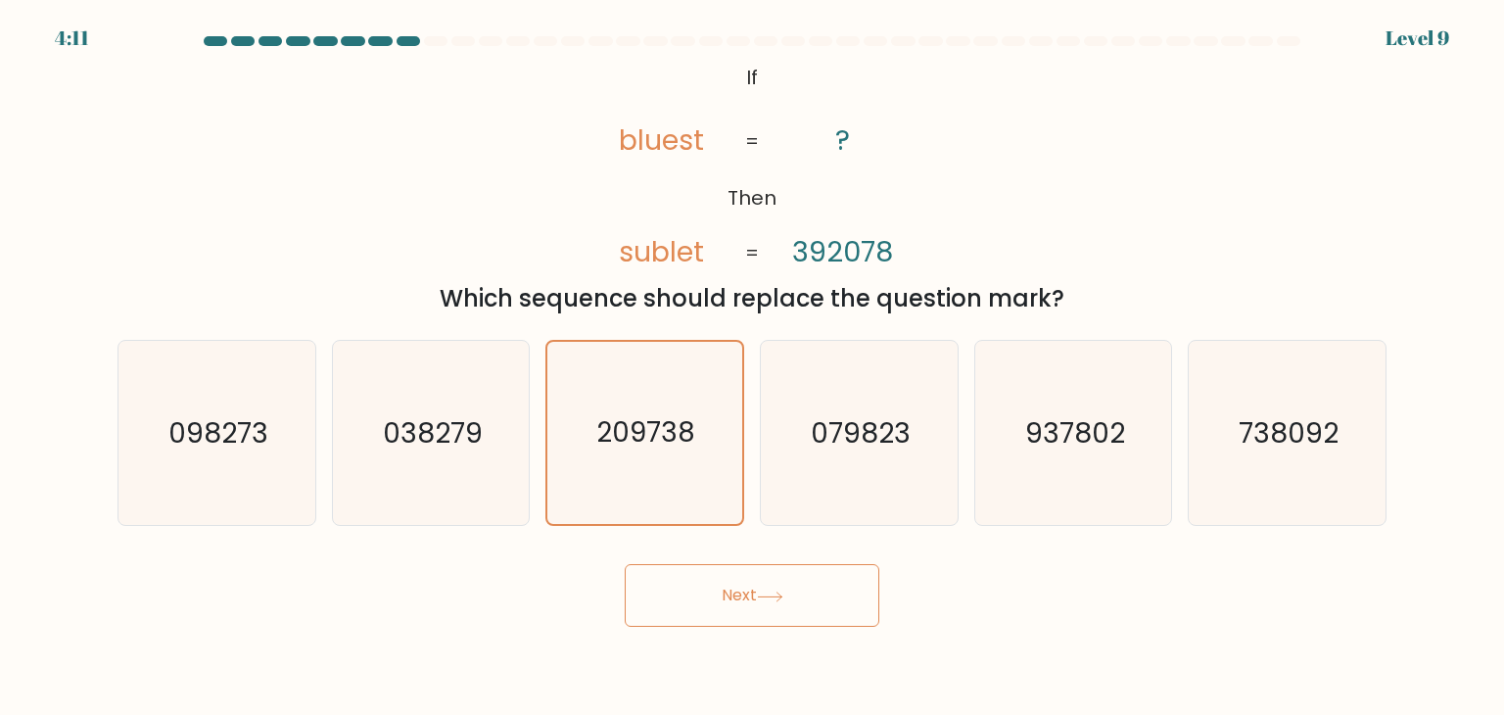 This screenshot has width=1504, height=715. I want to click on button: Next, so click(752, 595).